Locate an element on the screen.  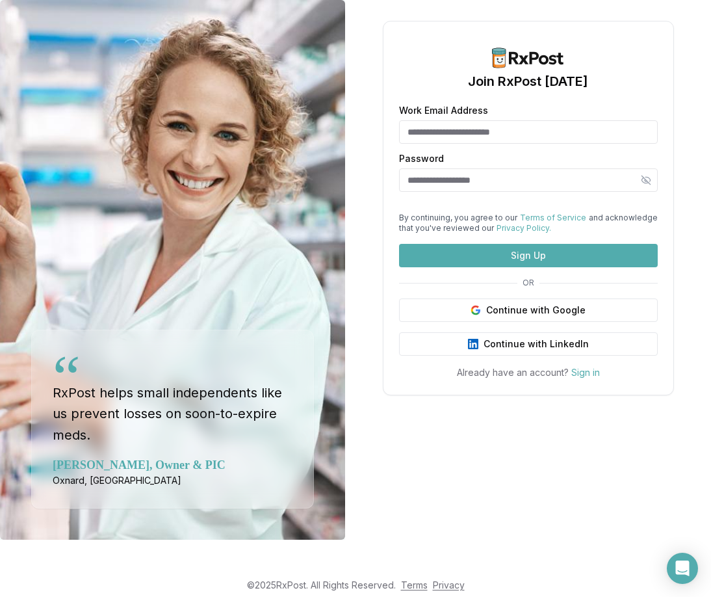
div: Open Intercom Messenger is located at coordinates (683, 568).